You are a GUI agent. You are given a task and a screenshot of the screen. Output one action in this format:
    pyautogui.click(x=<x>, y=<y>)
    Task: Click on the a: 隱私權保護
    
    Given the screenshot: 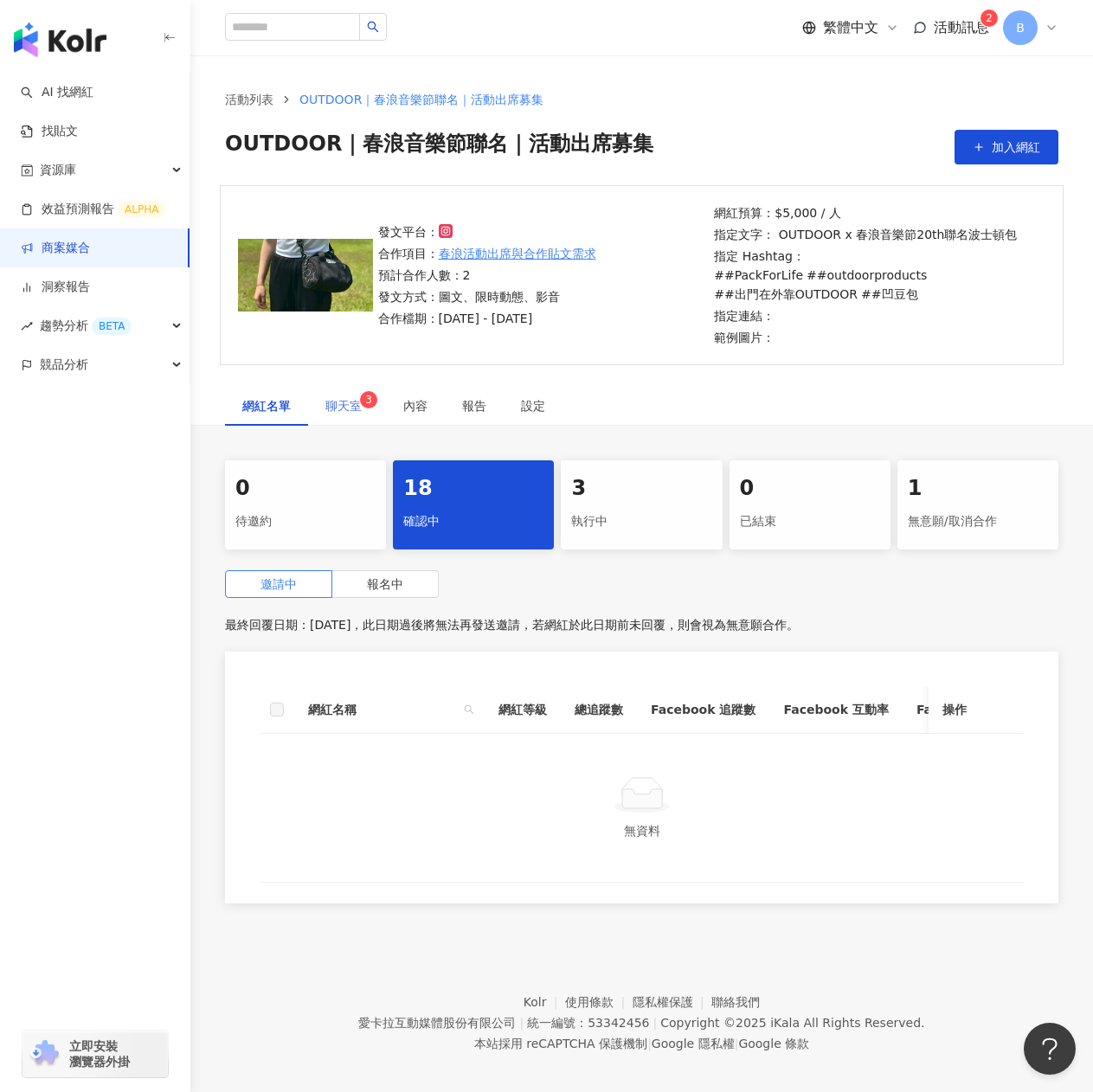 What is the action you would take?
    pyautogui.click(x=672, y=1002)
    